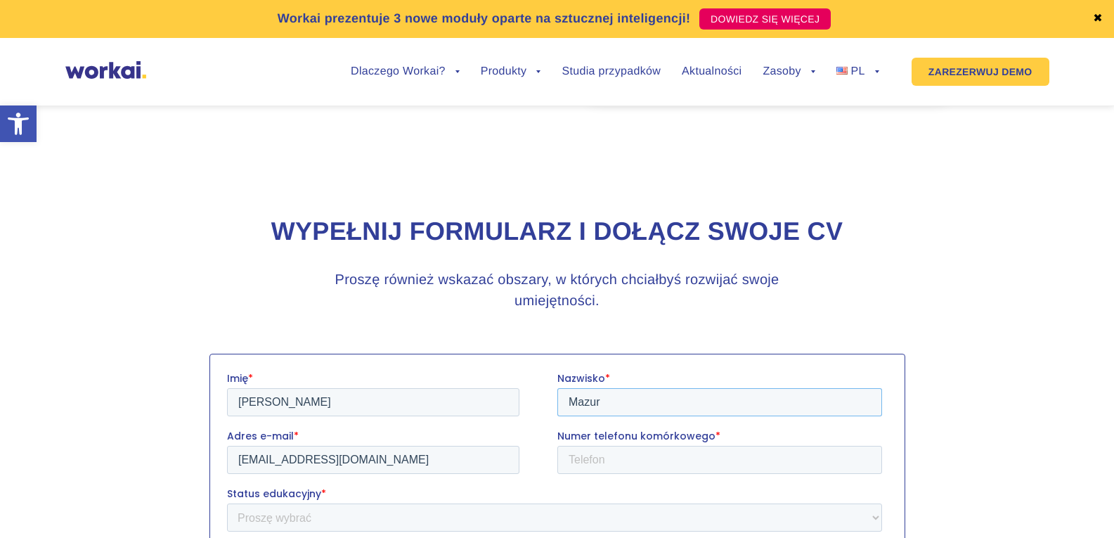  What do you see at coordinates (511, 72) in the screenshot?
I see `a: Produkty` at bounding box center [511, 72].